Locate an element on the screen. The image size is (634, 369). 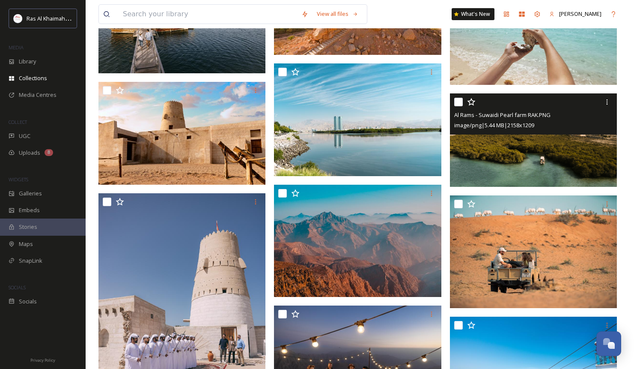
img: Al Rams - Suwaidi Pearl farm RAK.PNG is located at coordinates (534, 140).